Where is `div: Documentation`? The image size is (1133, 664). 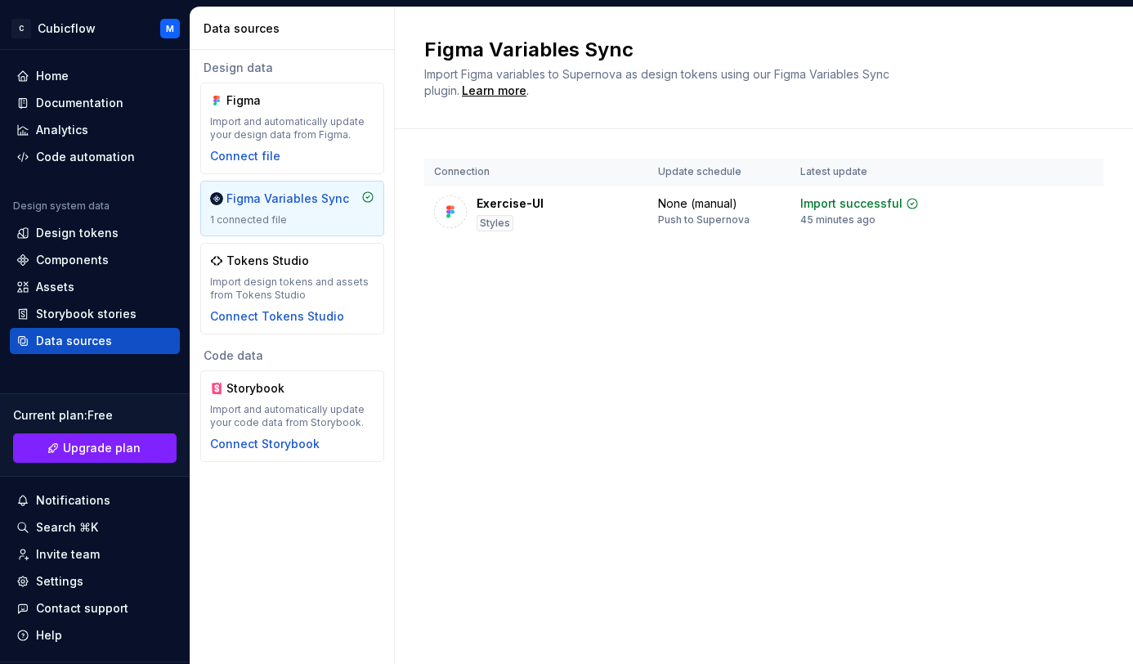
div: Documentation is located at coordinates (79, 103).